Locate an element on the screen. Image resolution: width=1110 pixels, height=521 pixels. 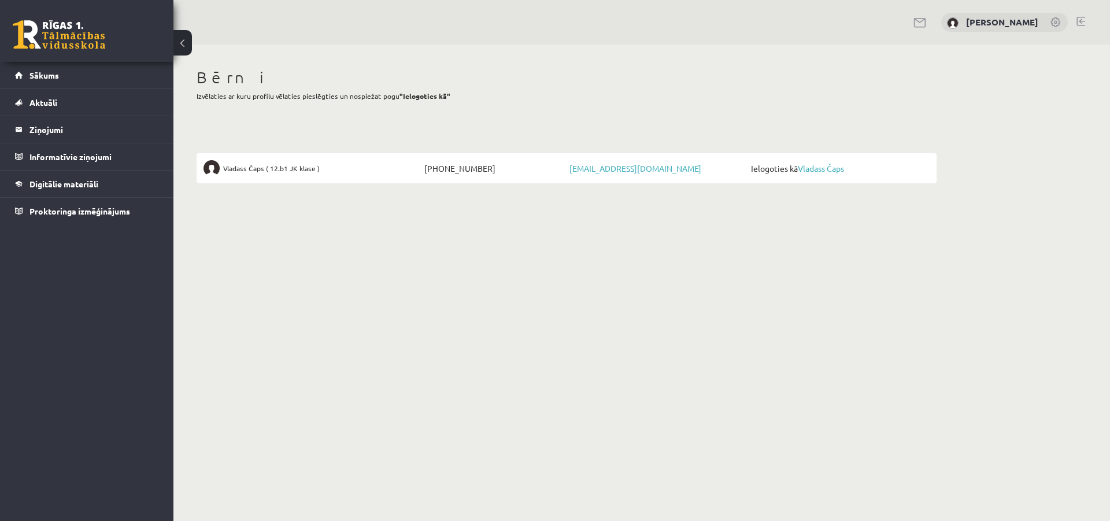
a: Proktoringa izmēģinājums is located at coordinates (87, 211).